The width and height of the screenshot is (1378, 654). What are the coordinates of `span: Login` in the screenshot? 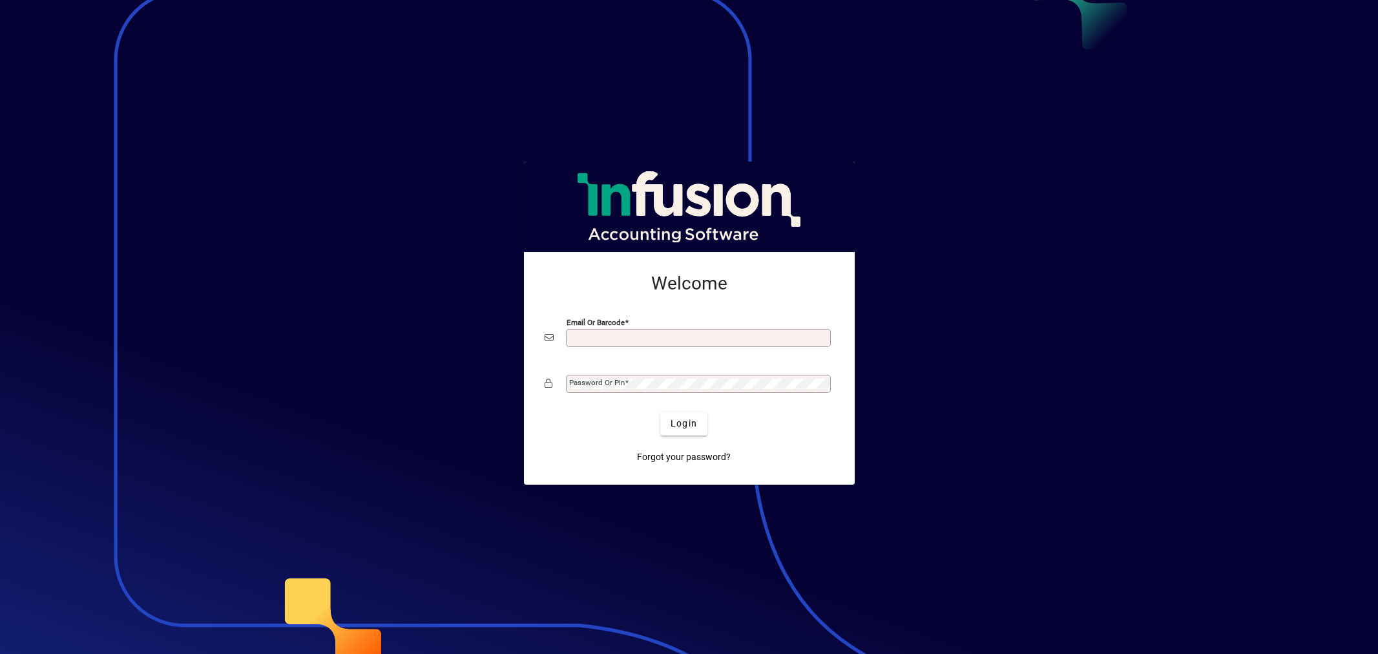 It's located at (683, 423).